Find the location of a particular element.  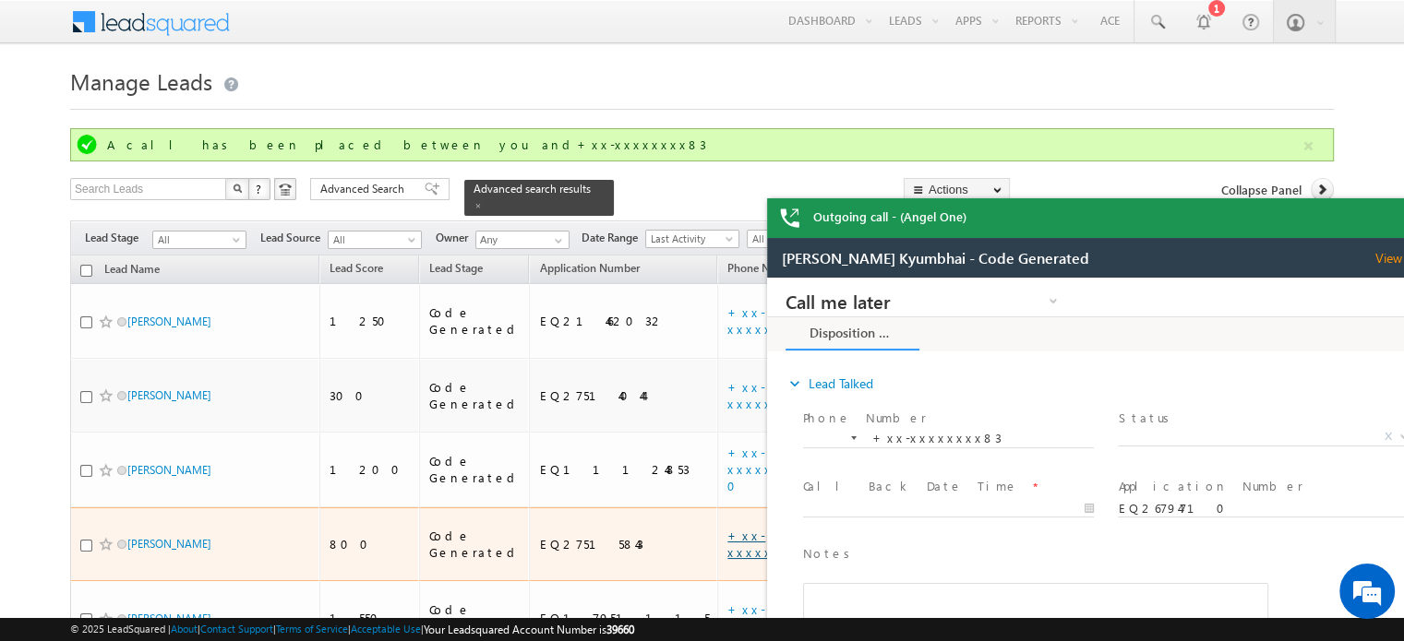

span: Last Activity is located at coordinates (689, 239).